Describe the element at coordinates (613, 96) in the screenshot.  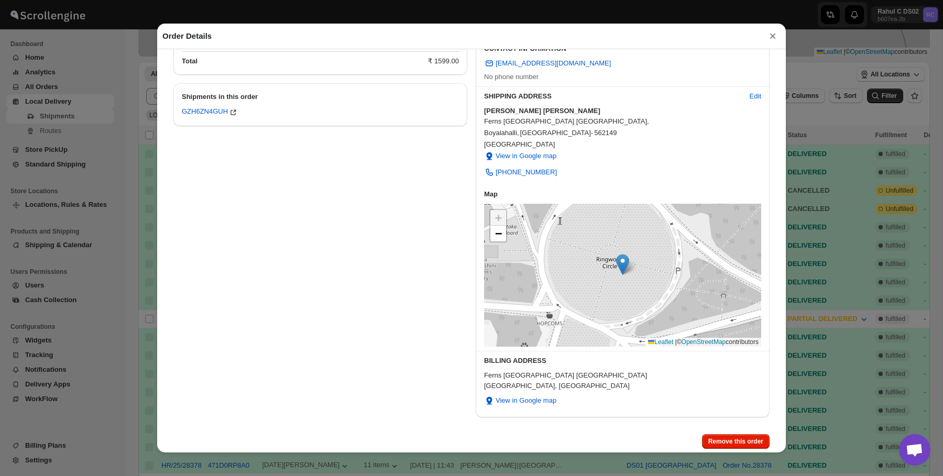
I see `h3: SHIPPING ADDRESS` at that location.